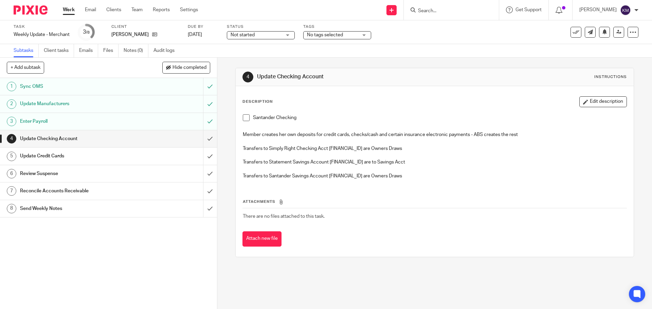  Describe the element at coordinates (12, 87) in the screenshot. I see `div: 1` at that location.